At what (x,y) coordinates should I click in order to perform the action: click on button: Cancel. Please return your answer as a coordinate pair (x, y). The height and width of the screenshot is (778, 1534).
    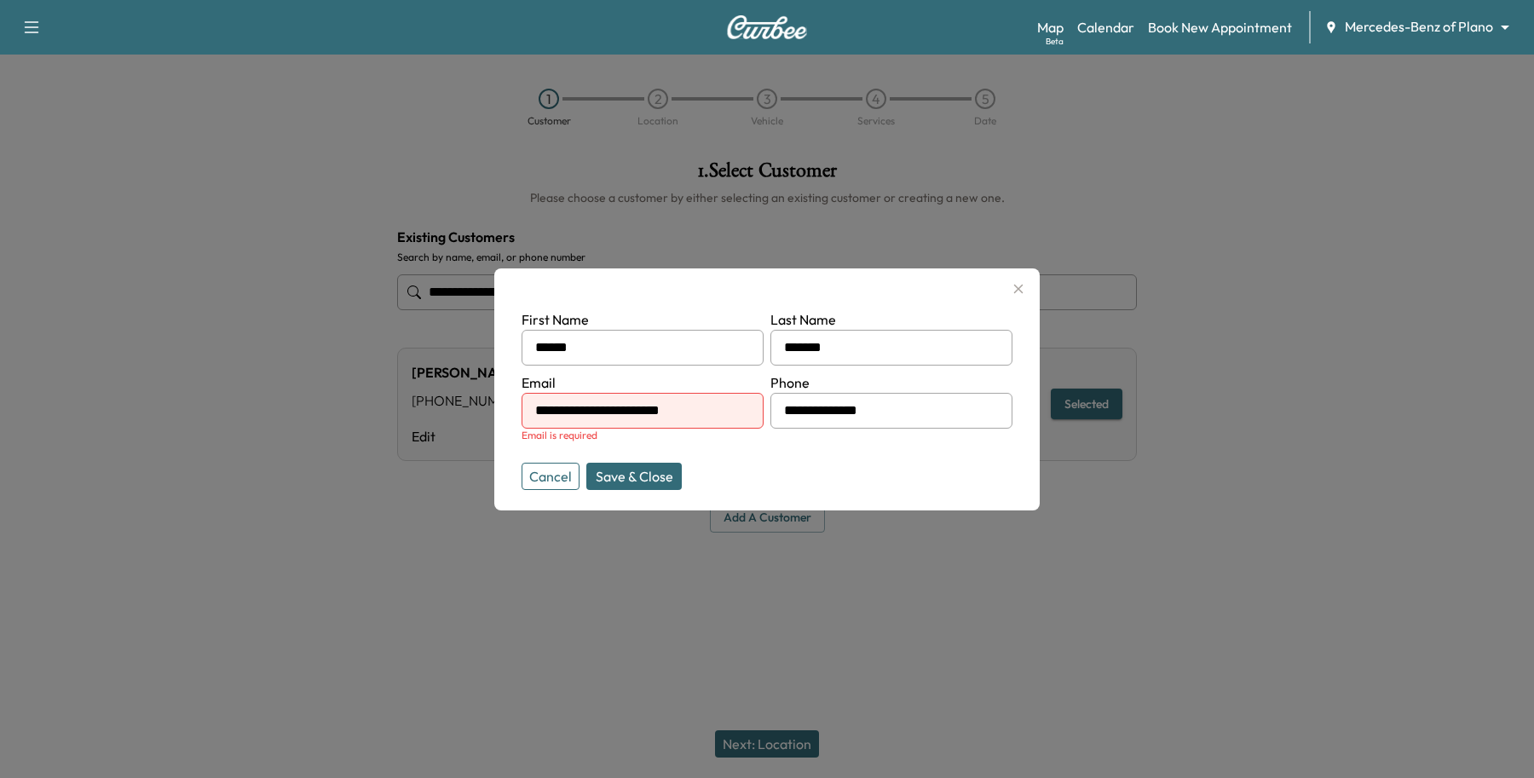
    Looking at the image, I should click on (550, 476).